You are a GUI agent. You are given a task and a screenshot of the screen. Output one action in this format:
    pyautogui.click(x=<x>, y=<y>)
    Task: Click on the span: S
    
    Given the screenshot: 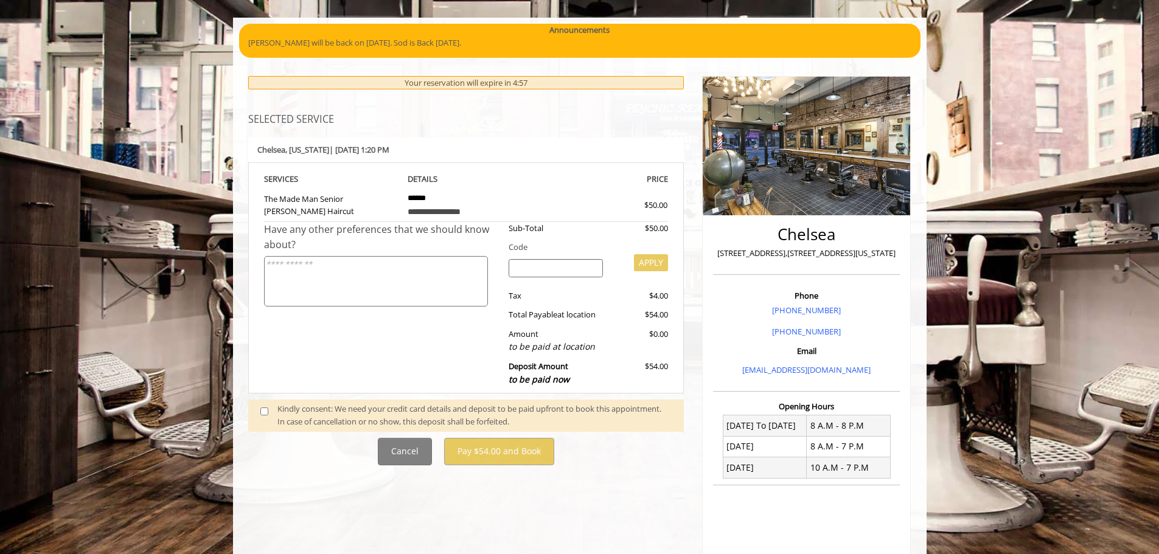 What is the action you would take?
    pyautogui.click(x=296, y=179)
    